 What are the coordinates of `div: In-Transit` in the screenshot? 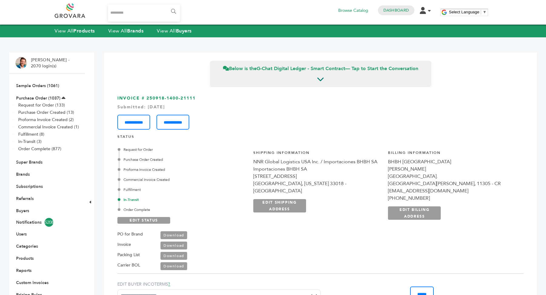 It's located at (183, 200).